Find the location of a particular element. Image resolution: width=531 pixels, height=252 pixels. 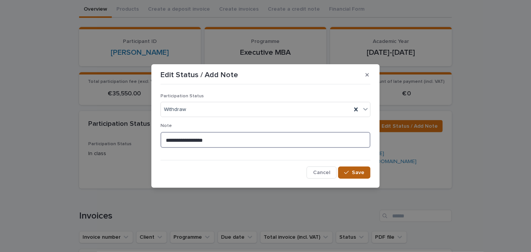

p: Edit Status / Add Note is located at coordinates (199, 75).